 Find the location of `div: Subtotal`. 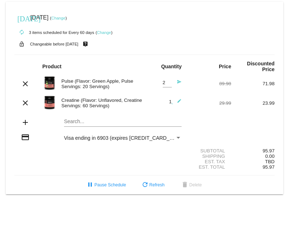

div: Subtotal is located at coordinates (209, 151).